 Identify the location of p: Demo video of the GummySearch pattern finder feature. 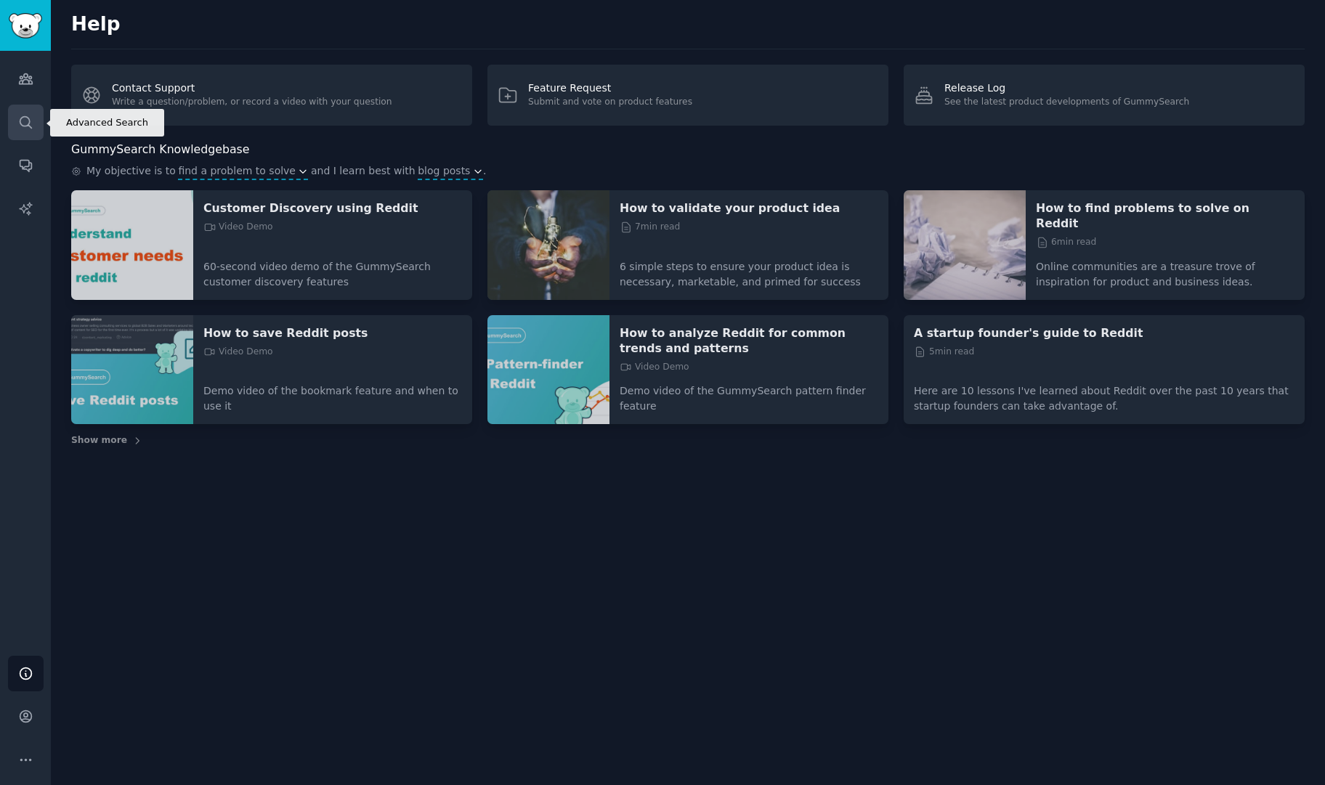
(749, 394).